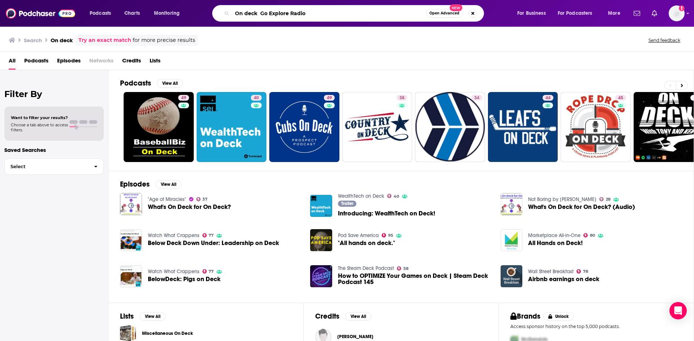 The height and width of the screenshot is (341, 694). Describe the element at coordinates (608, 199) in the screenshot. I see `span: 28` at that location.